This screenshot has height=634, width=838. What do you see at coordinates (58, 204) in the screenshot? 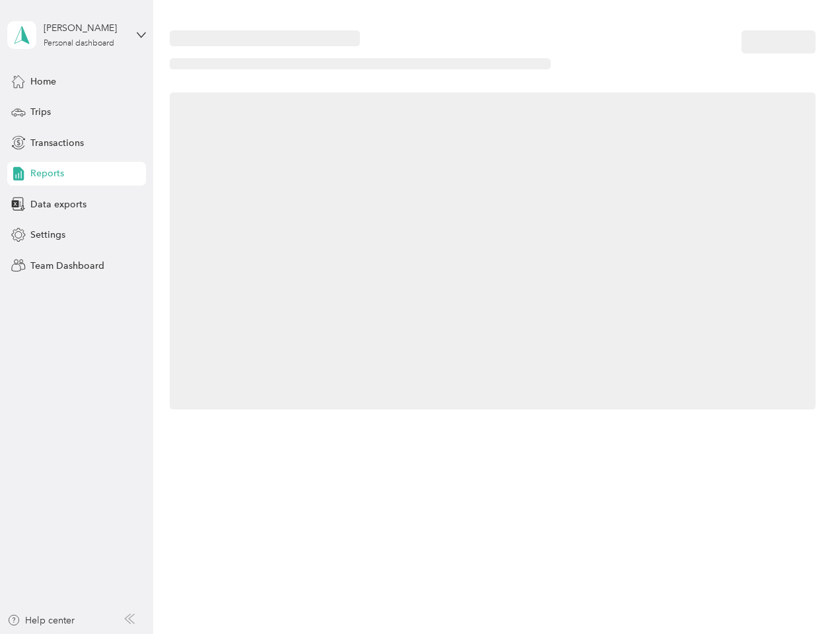
I see `span: Data exports` at bounding box center [58, 204].